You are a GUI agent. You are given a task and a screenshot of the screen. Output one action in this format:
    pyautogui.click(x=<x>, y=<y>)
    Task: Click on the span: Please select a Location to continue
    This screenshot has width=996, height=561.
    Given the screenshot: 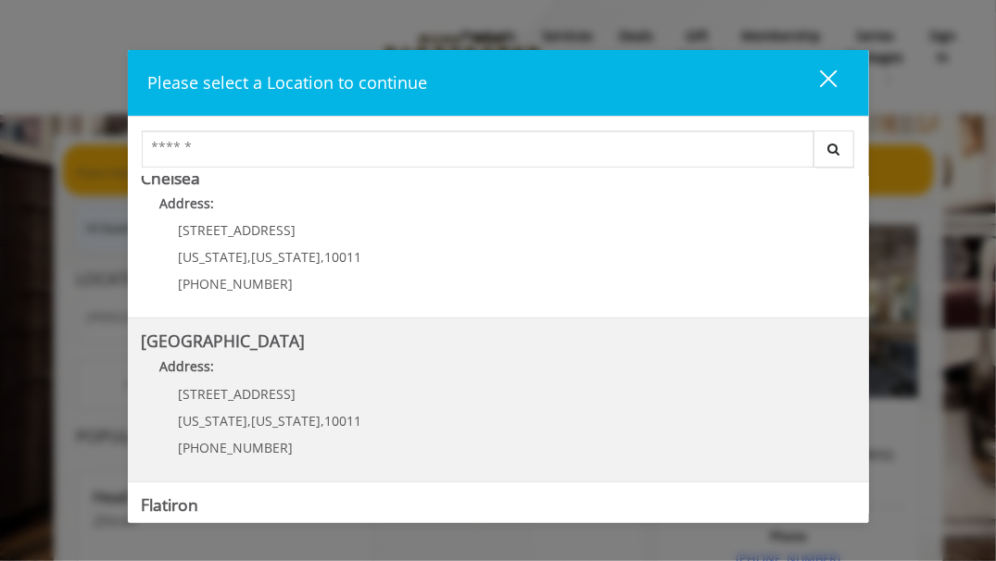 What is the action you would take?
    pyautogui.click(x=288, y=82)
    